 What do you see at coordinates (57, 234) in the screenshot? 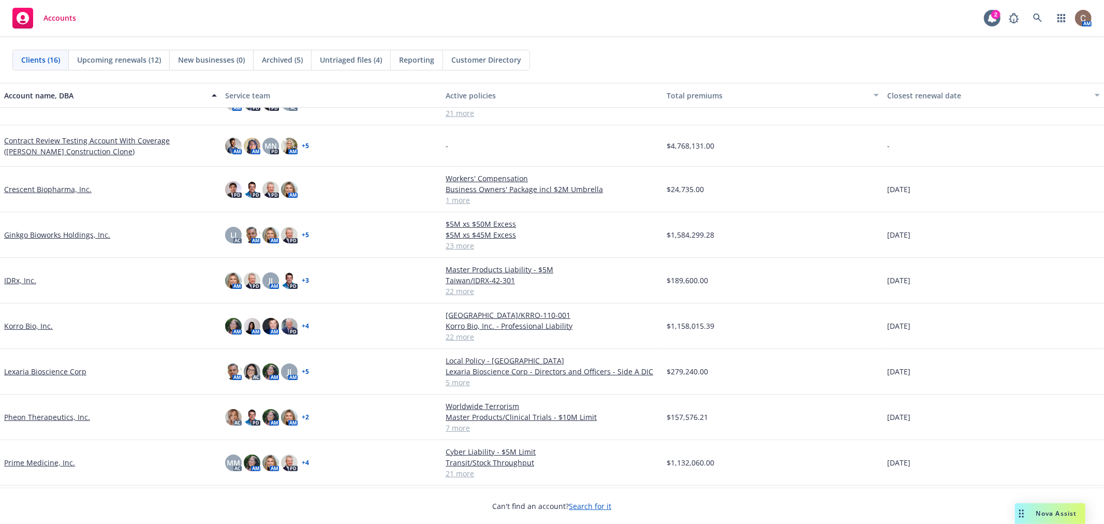
I see `a: Ginkgo Bioworks Holdings, Inc.` at bounding box center [57, 234].